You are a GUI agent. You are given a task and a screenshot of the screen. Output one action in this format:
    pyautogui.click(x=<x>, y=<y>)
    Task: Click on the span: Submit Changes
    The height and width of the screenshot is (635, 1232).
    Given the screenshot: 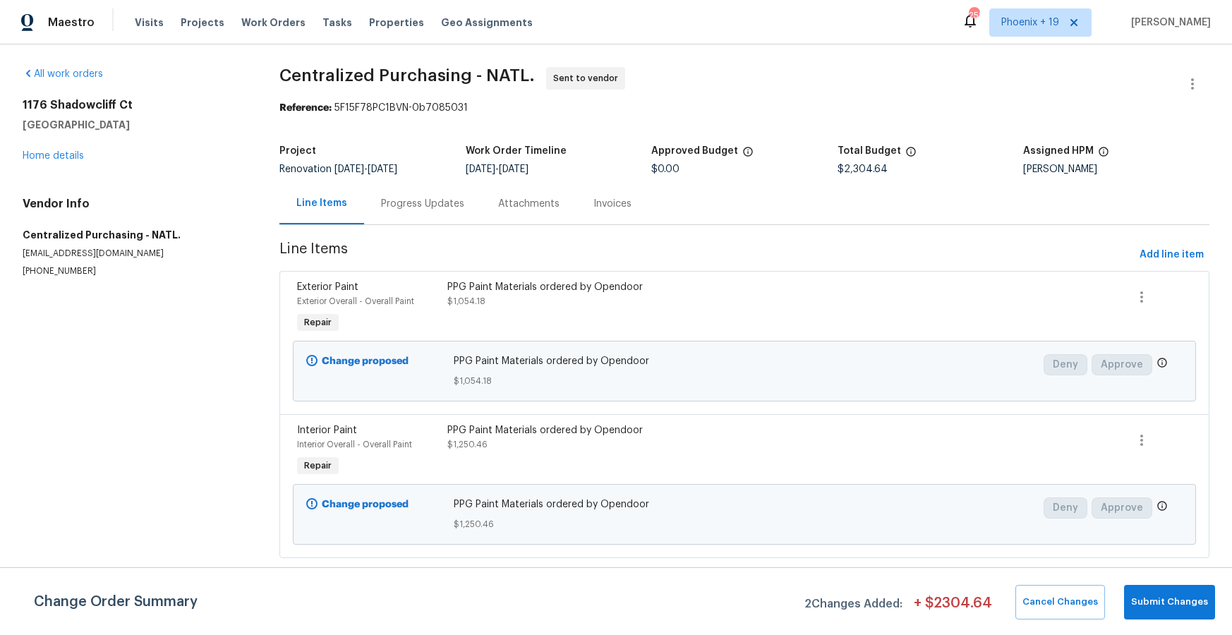 What is the action you would take?
    pyautogui.click(x=1169, y=602)
    